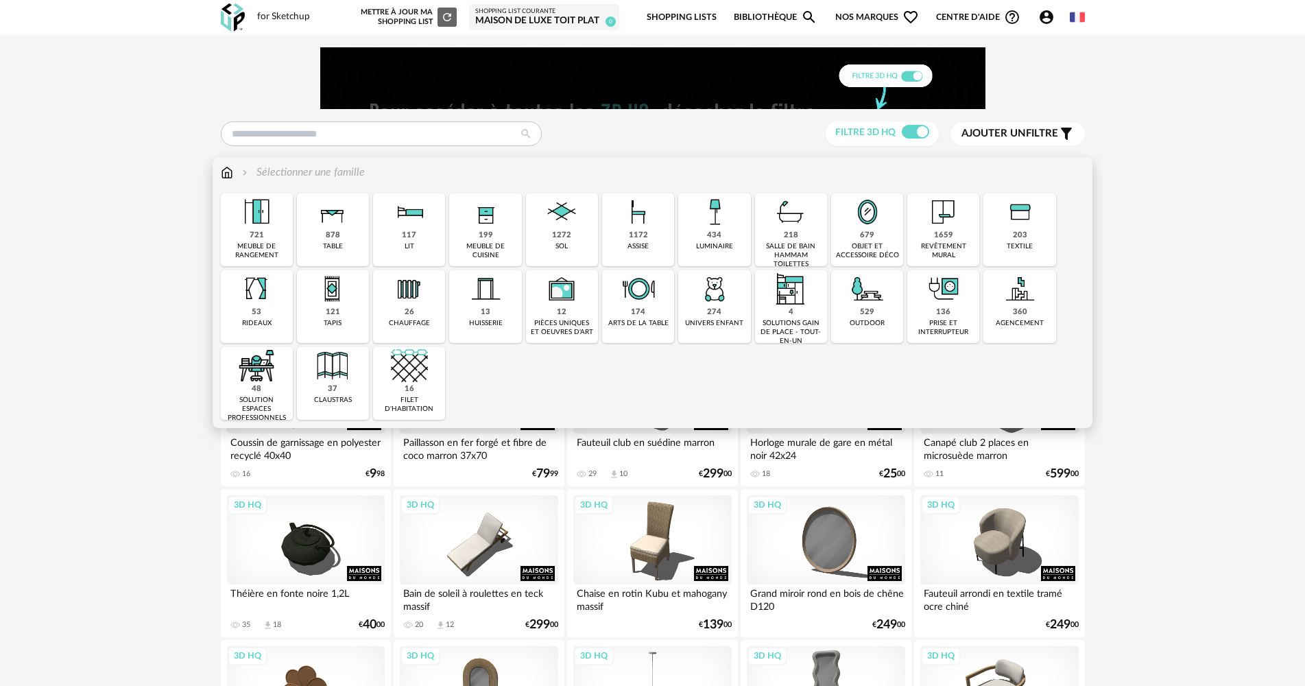 The width and height of the screenshot is (1305, 686). Describe the element at coordinates (544, 17) in the screenshot. I see `a: Shopping List courante maison de luxe toit plat 0` at that location.